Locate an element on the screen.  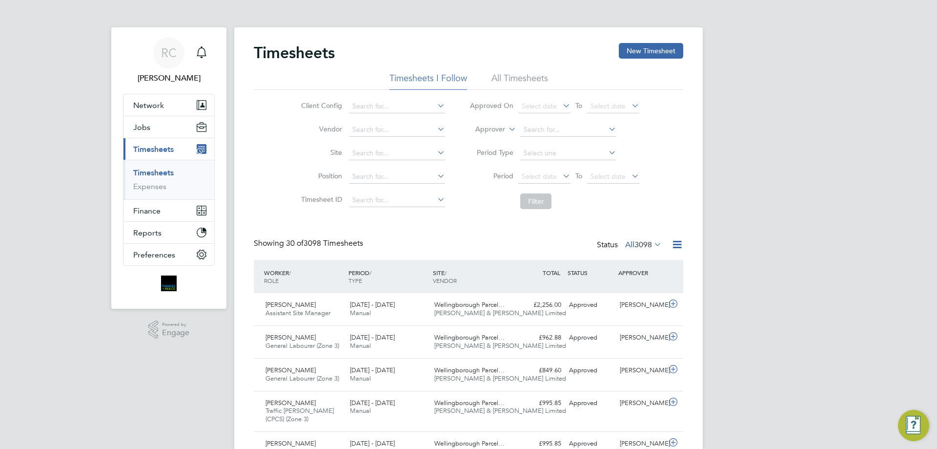
span: 3098 is located at coordinates (643, 245).